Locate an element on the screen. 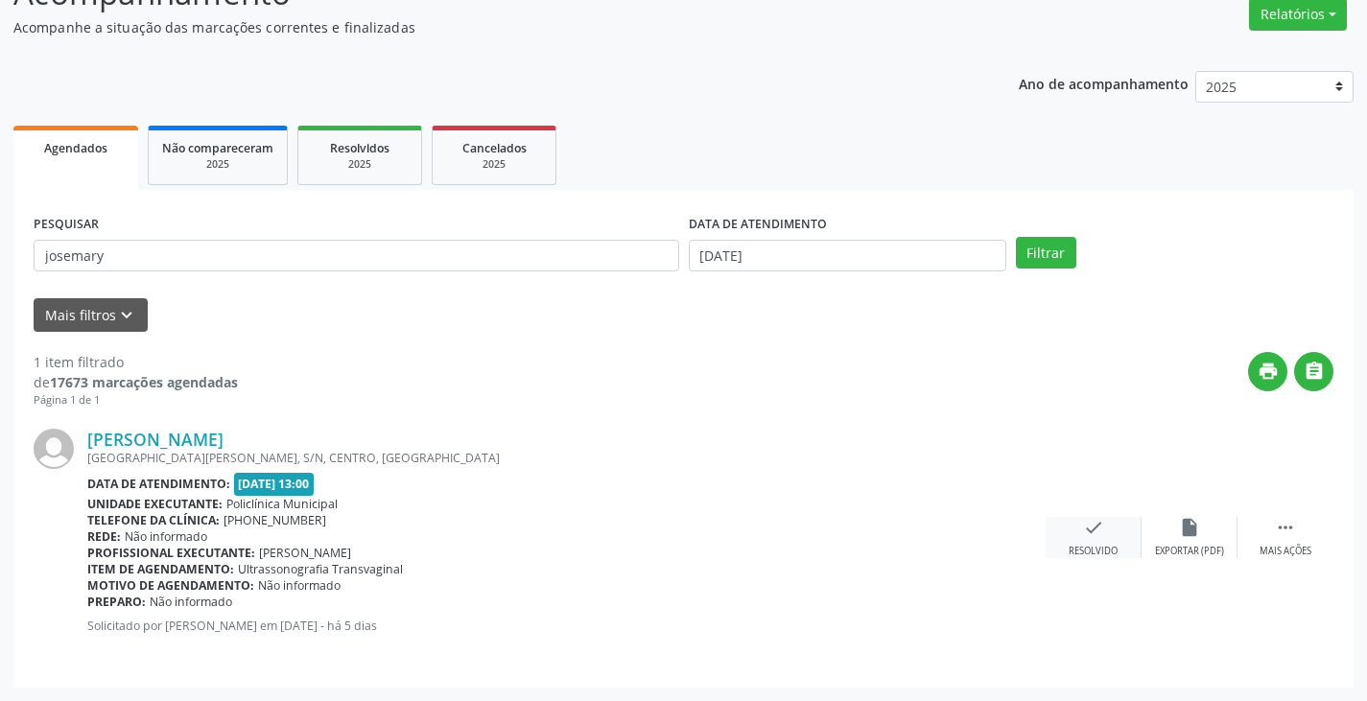 The height and width of the screenshot is (701, 1367). button: print is located at coordinates (1267, 371).